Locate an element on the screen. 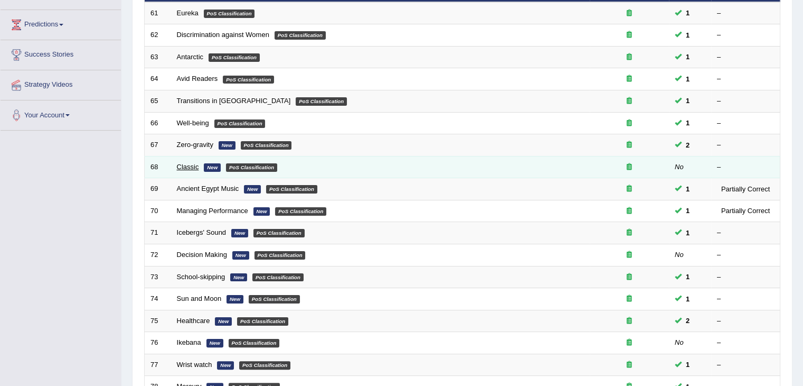 The height and width of the screenshot is (386, 803). td: 72 is located at coordinates (158, 255).